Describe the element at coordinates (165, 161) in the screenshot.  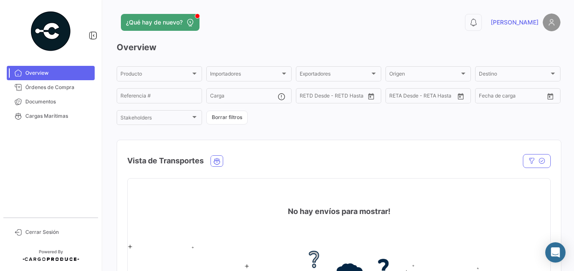
I see `h4: Vista de Transportes` at that location.